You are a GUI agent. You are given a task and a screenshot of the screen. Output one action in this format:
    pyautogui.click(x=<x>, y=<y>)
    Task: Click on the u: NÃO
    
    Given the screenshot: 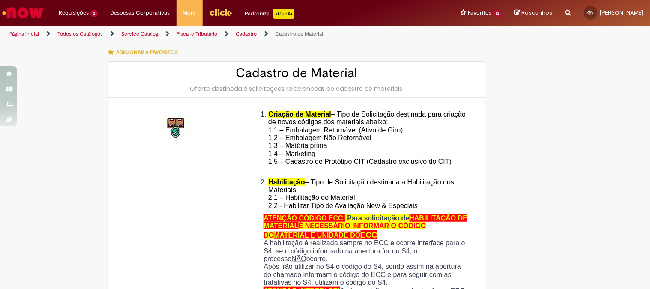 What is the action you would take?
    pyautogui.click(x=299, y=258)
    